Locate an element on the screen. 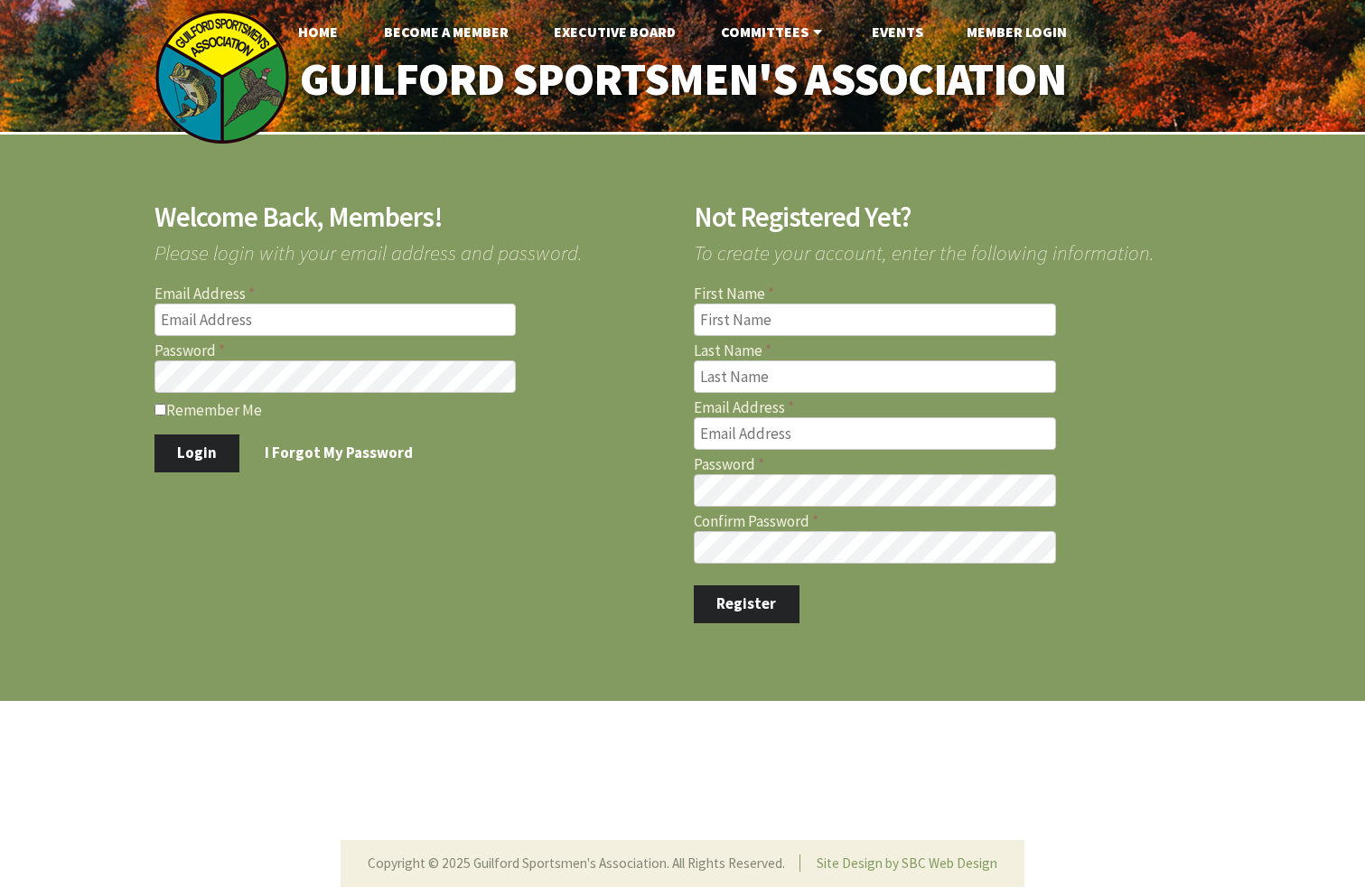 This screenshot has height=896, width=1365. h2: Welcome Back, Members! is located at coordinates (413, 217).